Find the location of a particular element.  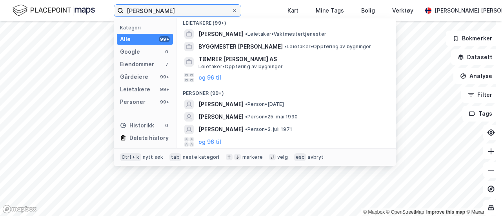

div: Personer (99+) is located at coordinates (287, 91).